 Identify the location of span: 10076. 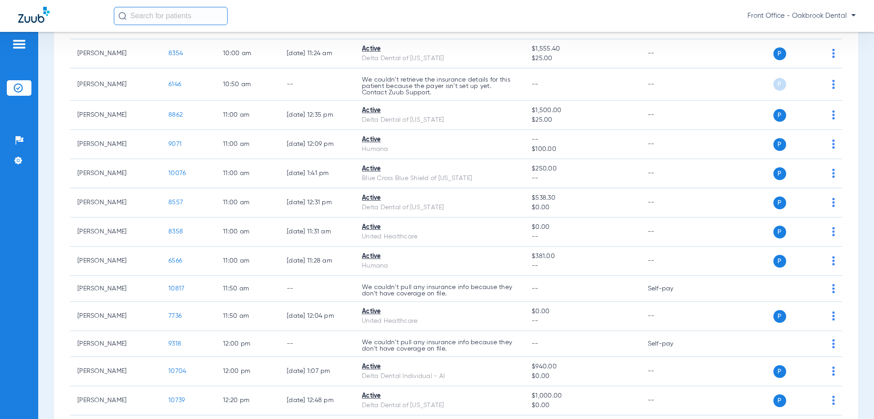
(177, 173).